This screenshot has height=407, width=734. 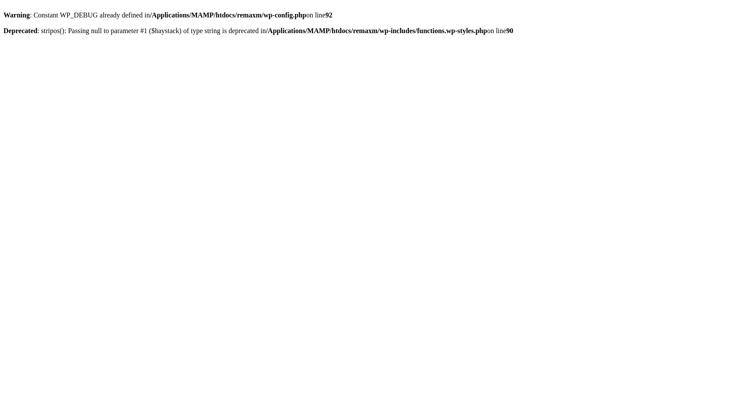 I want to click on body: : Constant WP_DEBUG already defined in on line : stripos(): Passing null to parameter #1 ($haysta..., so click(x=367, y=203).